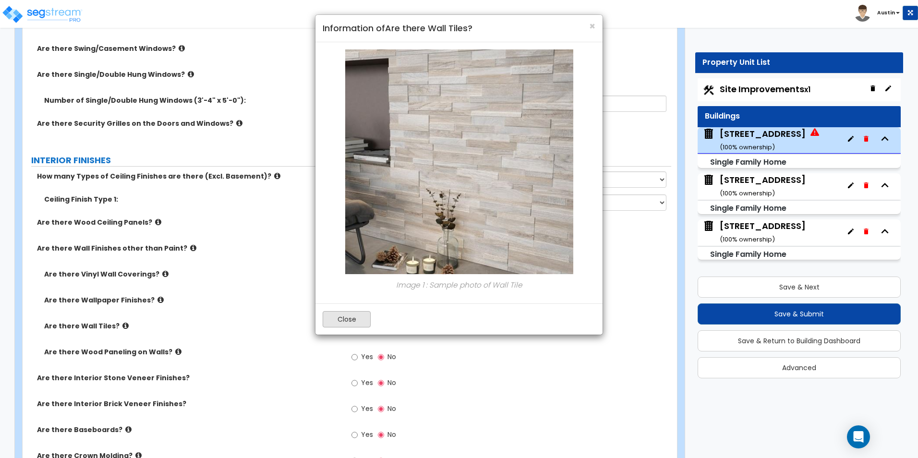 The width and height of the screenshot is (918, 458). What do you see at coordinates (859, 437) in the screenshot?
I see `div: Open Intercom Messenger` at bounding box center [859, 437].